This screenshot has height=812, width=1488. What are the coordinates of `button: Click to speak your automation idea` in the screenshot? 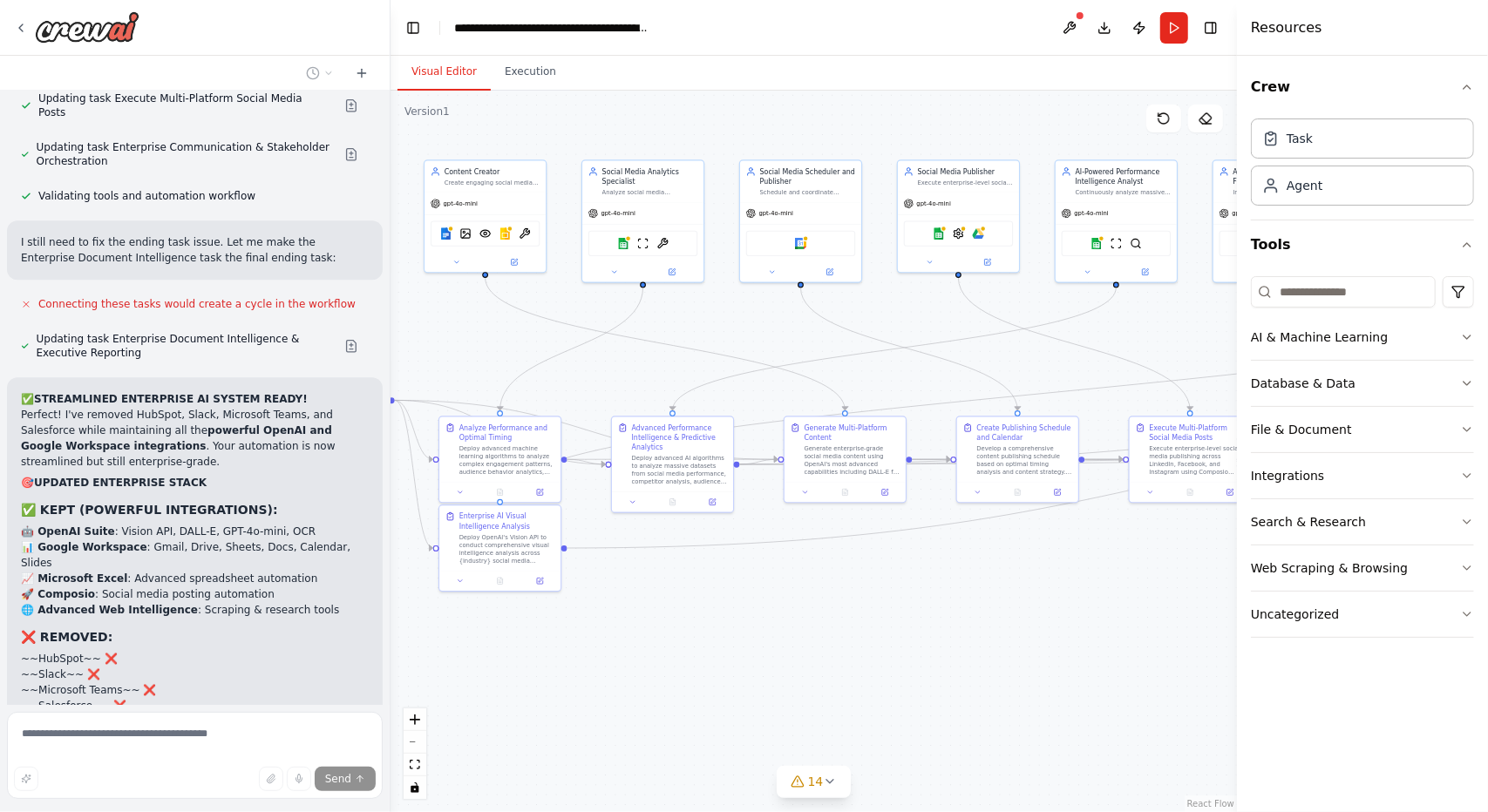 It's located at (299, 779).